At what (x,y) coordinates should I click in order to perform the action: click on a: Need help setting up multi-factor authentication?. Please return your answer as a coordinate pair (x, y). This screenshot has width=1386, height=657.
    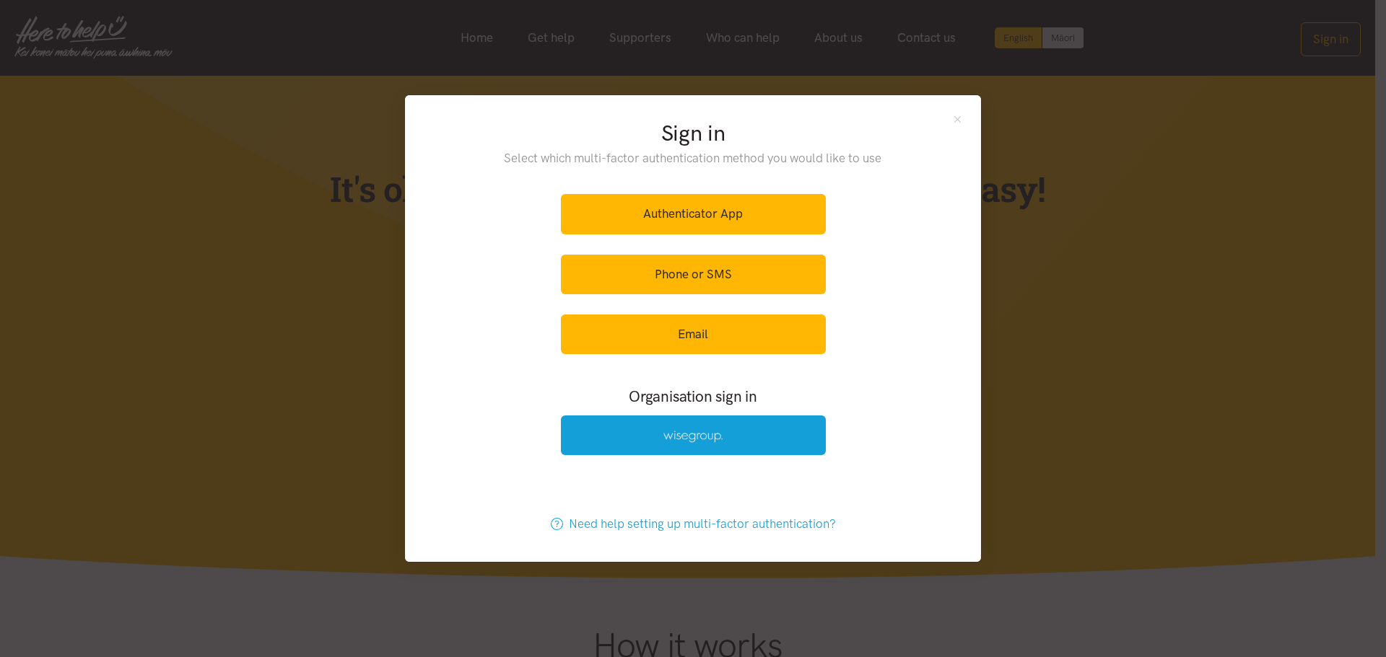
    Looking at the image, I should click on (693, 524).